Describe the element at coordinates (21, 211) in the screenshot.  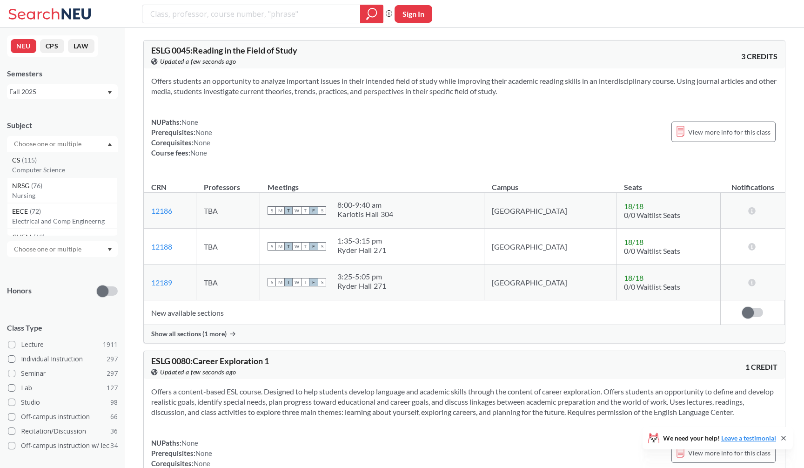
I see `span: EECE` at that location.